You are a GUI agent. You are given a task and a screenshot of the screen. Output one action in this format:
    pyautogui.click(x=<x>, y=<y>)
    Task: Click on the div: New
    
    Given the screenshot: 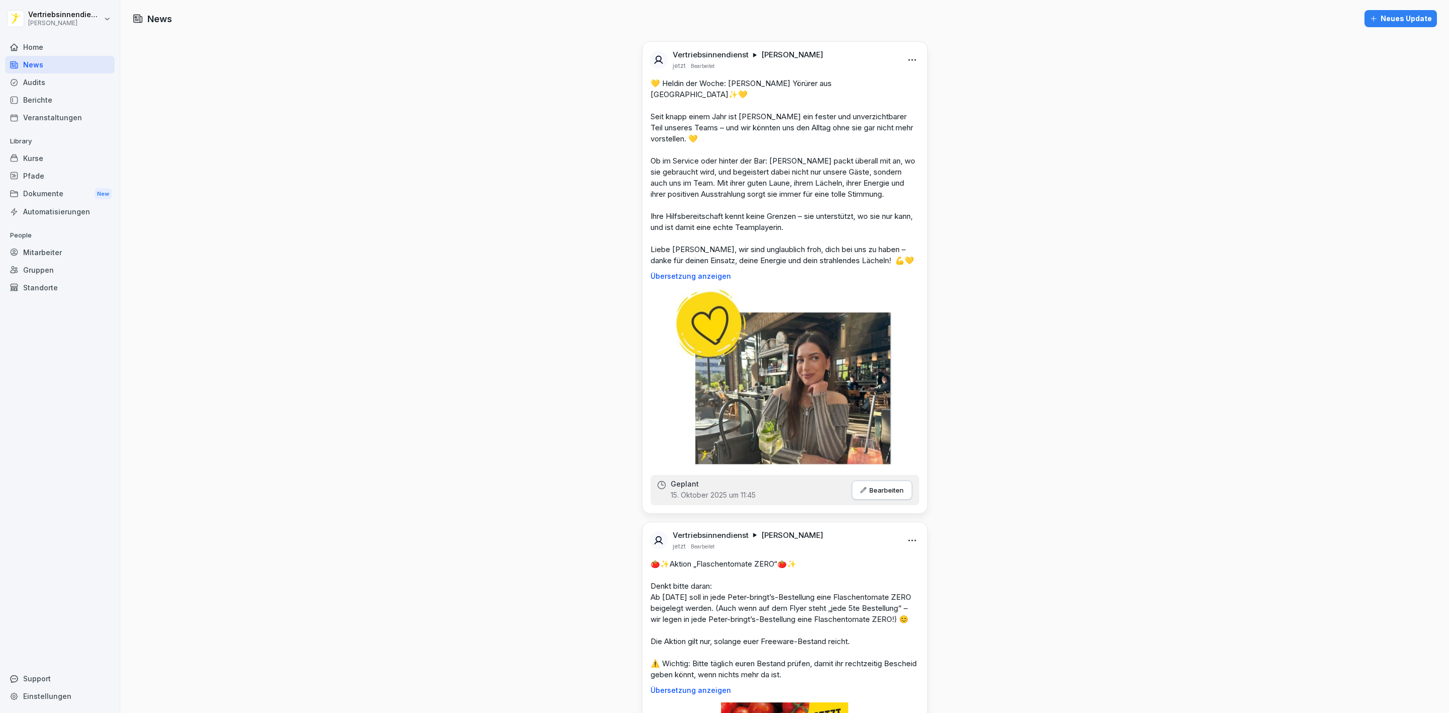 What is the action you would take?
    pyautogui.click(x=103, y=194)
    